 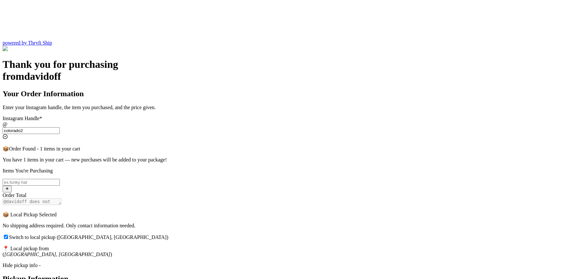 I want to click on p: 📦 Local Pickup Selected, so click(x=291, y=215).